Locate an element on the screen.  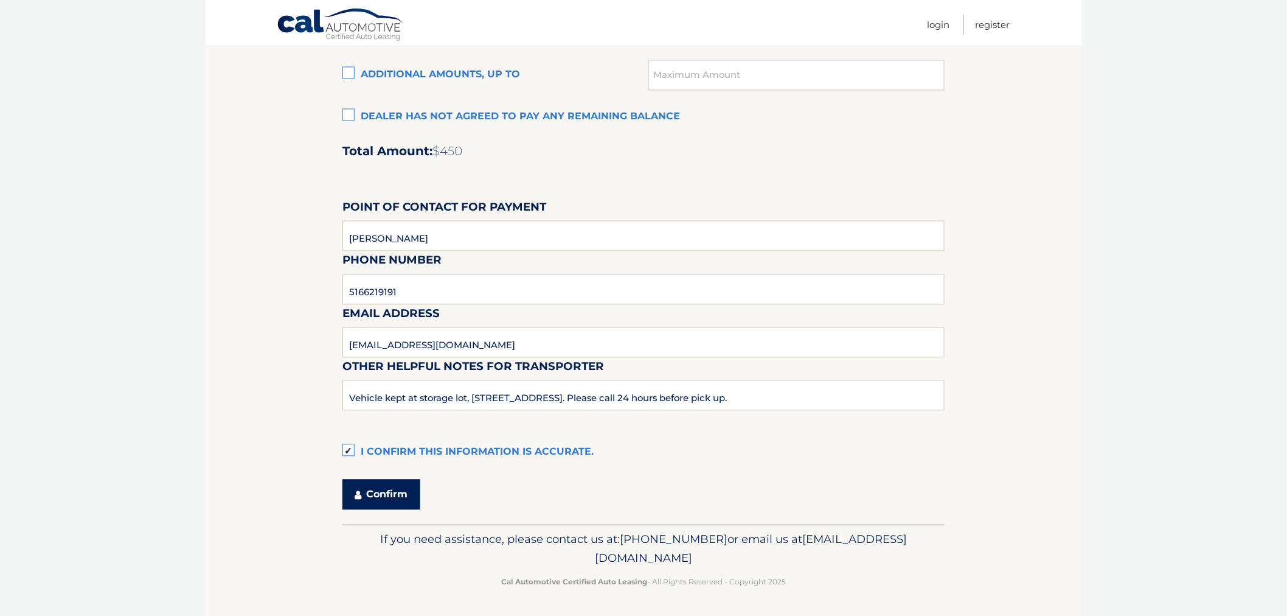
label: Additional amounts, up to is located at coordinates (495, 75).